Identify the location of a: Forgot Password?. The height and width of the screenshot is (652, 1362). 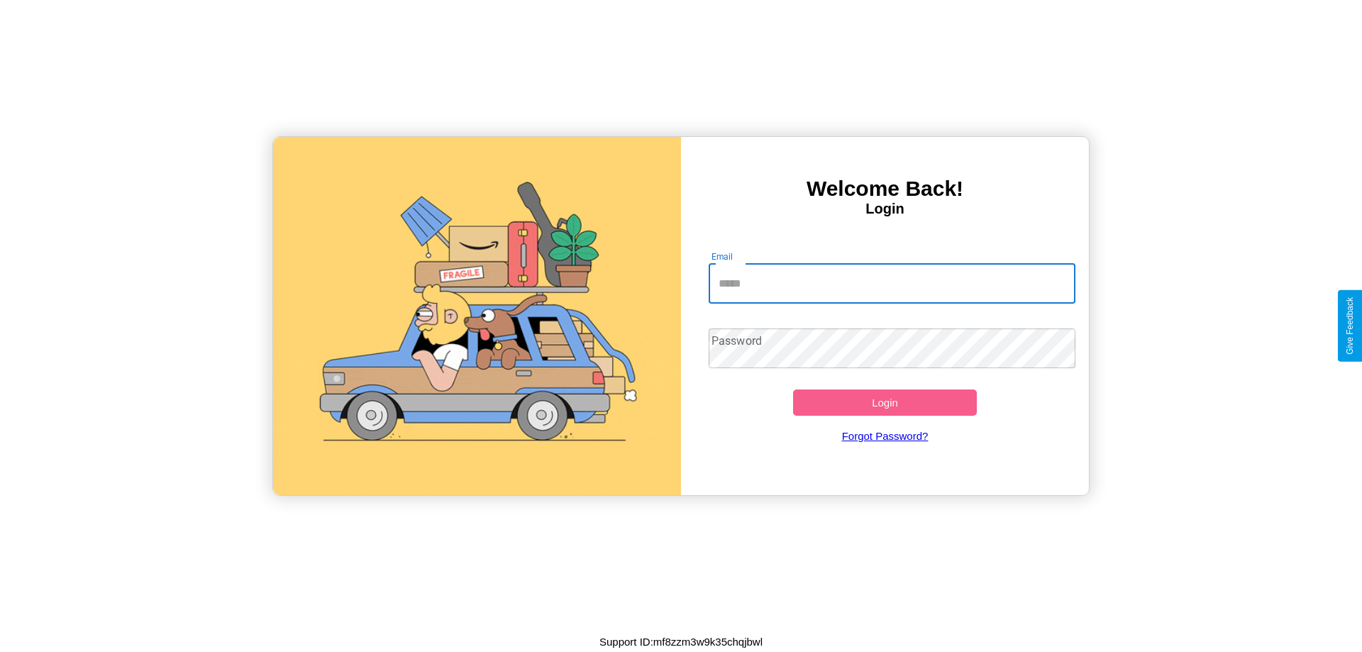
(885, 435).